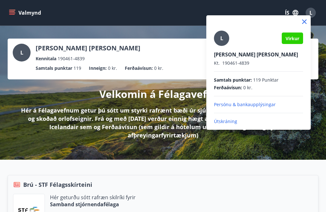  I want to click on span: 119 Punktar, so click(266, 80).